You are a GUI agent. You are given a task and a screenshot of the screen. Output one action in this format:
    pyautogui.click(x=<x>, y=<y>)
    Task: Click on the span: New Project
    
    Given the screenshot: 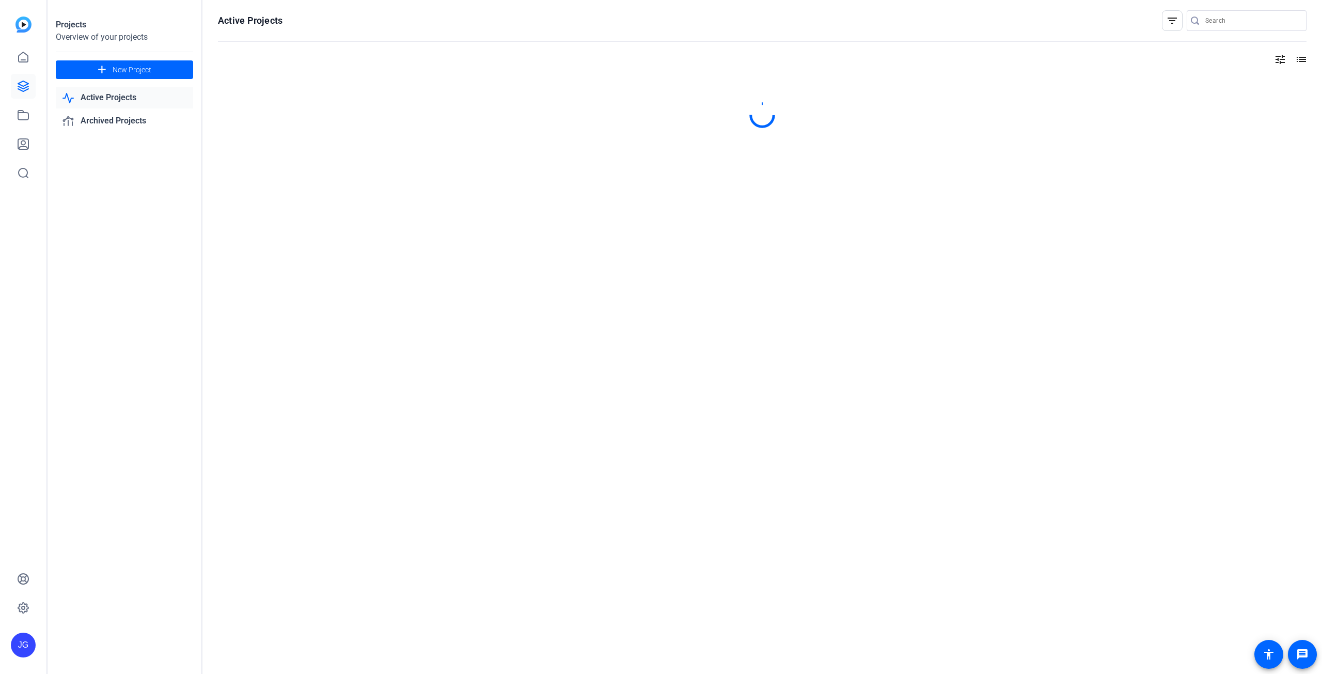 What is the action you would take?
    pyautogui.click(x=132, y=70)
    